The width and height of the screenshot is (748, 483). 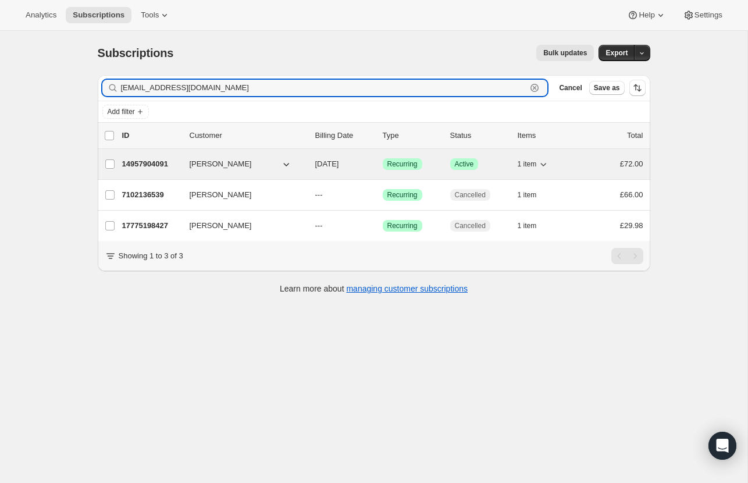 I want to click on button: Help, so click(x=646, y=15).